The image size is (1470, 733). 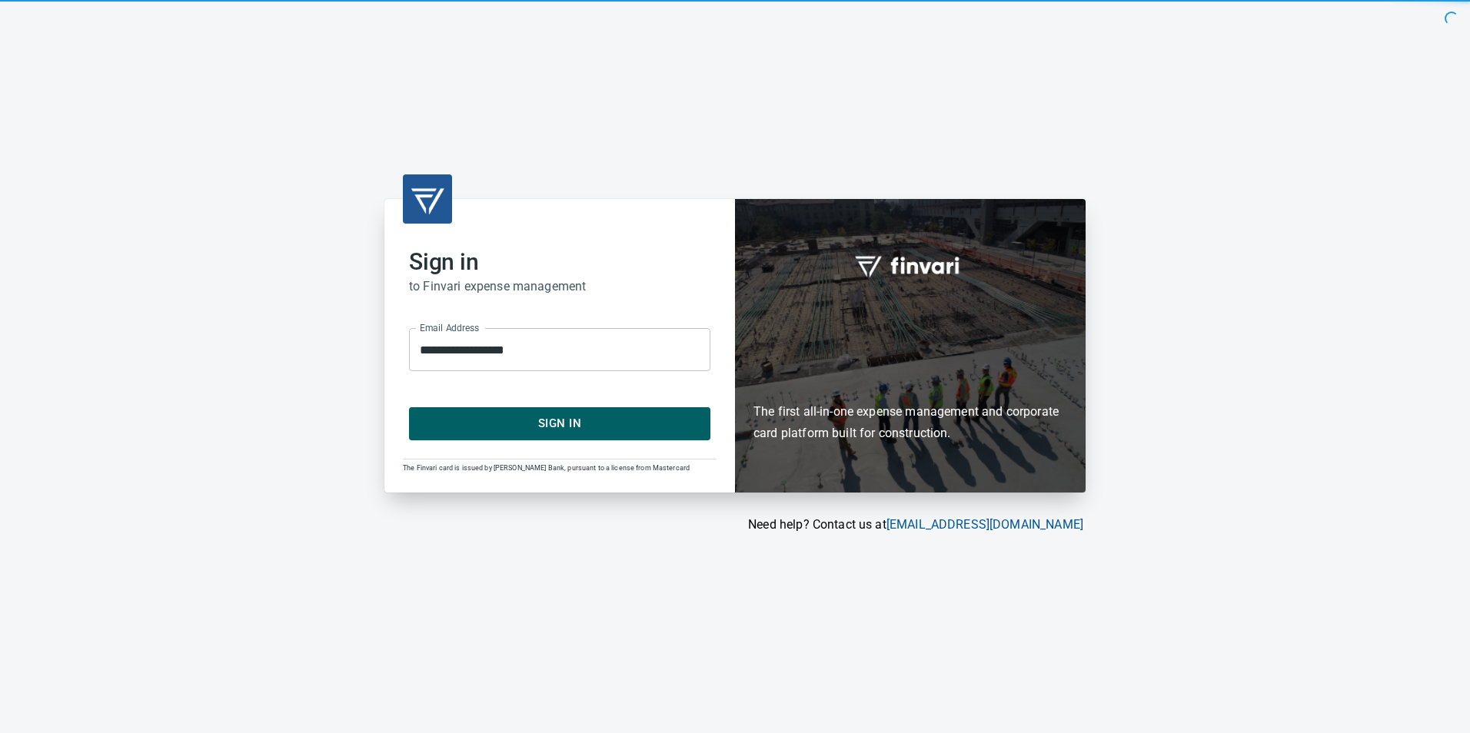 I want to click on span: Sign In, so click(x=560, y=424).